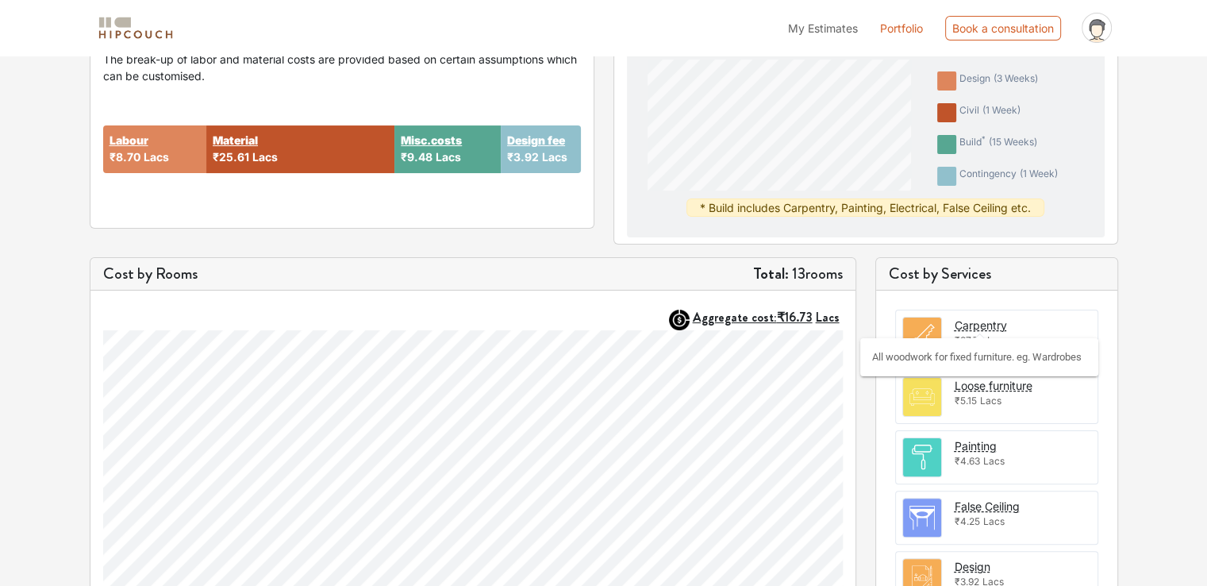  What do you see at coordinates (235, 140) in the screenshot?
I see `button: Material` at bounding box center [235, 140].